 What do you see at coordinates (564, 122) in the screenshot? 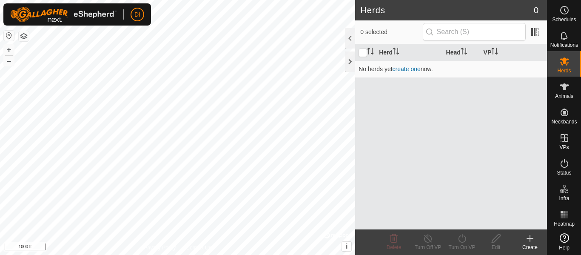
I see `span: Neckbands` at bounding box center [564, 122].